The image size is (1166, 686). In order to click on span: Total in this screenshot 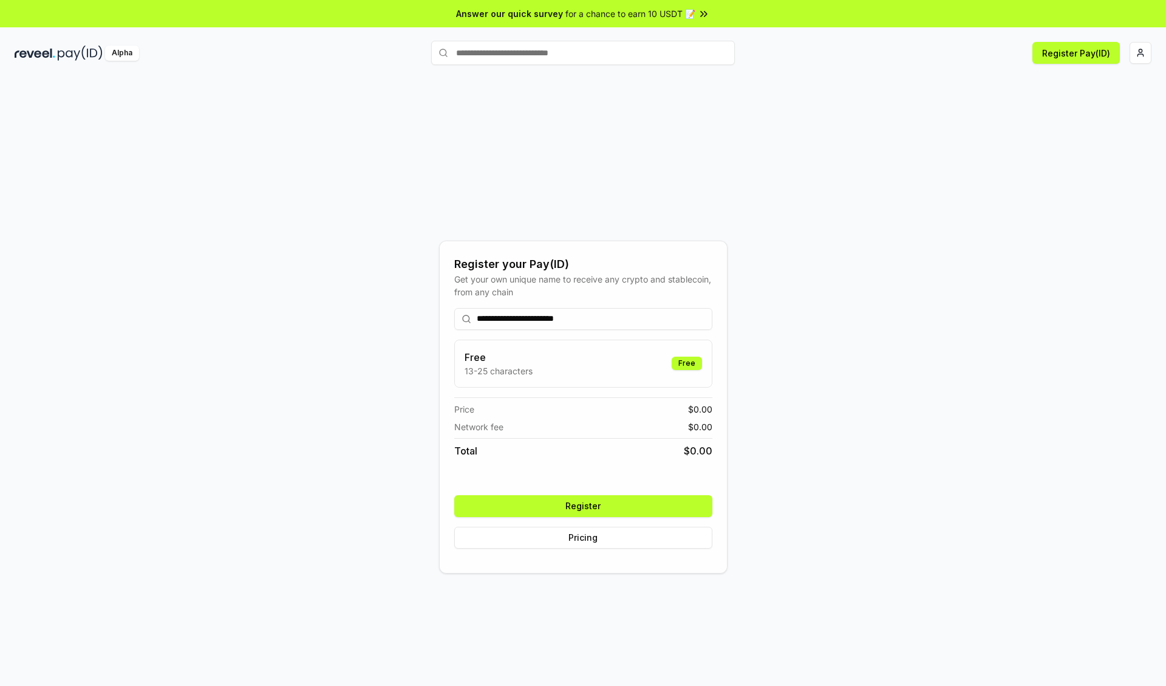, I will do `click(466, 451)`.